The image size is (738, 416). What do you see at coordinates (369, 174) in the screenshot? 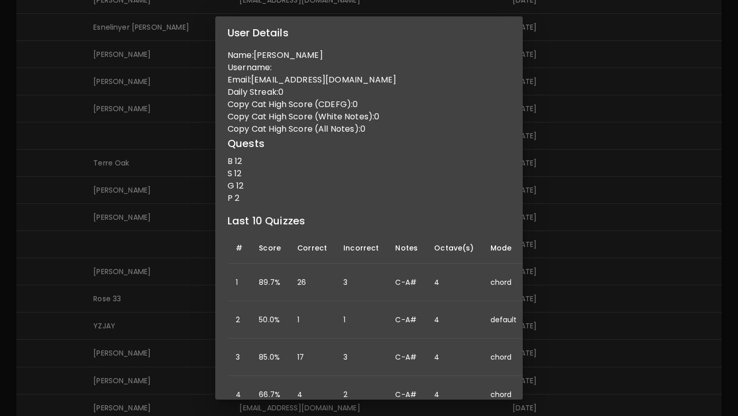
I see `p: S 12` at bounding box center [369, 174].